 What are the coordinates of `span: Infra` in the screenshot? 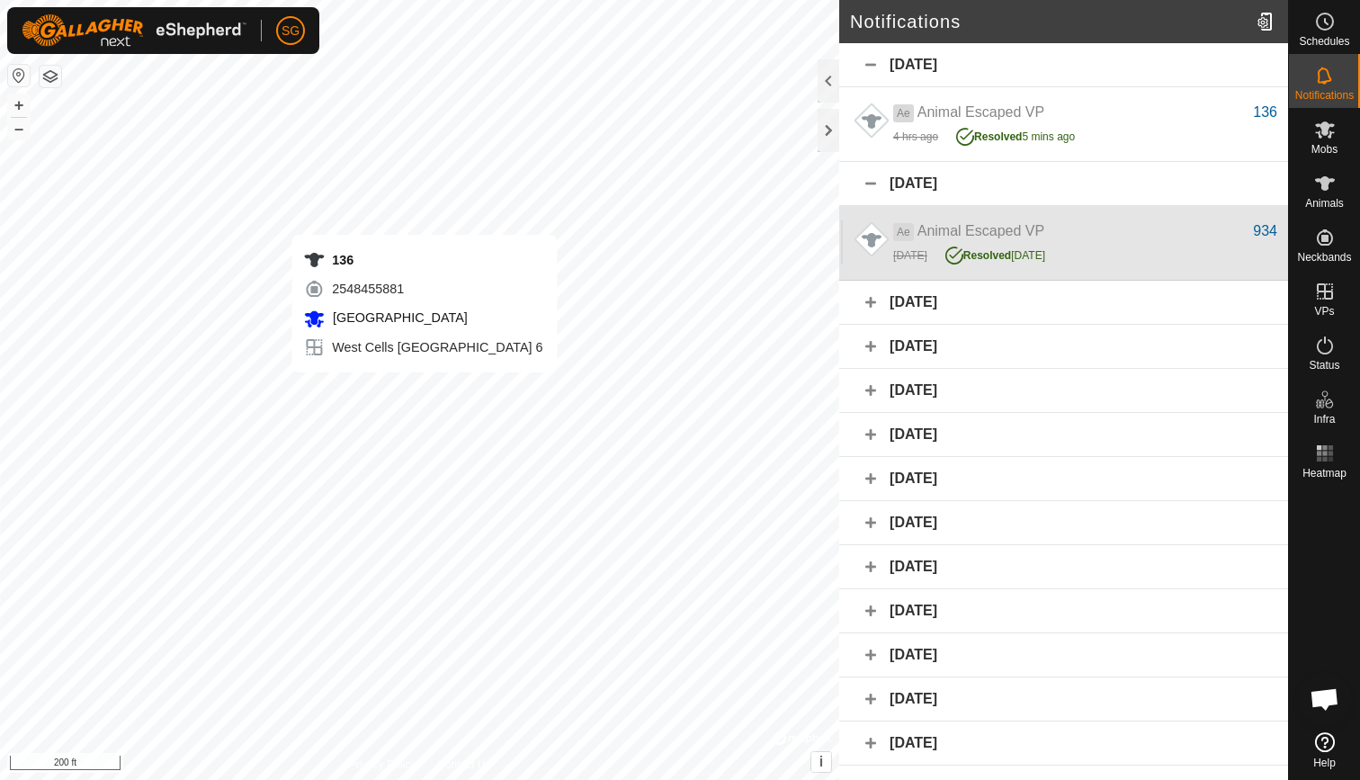 It's located at (1324, 419).